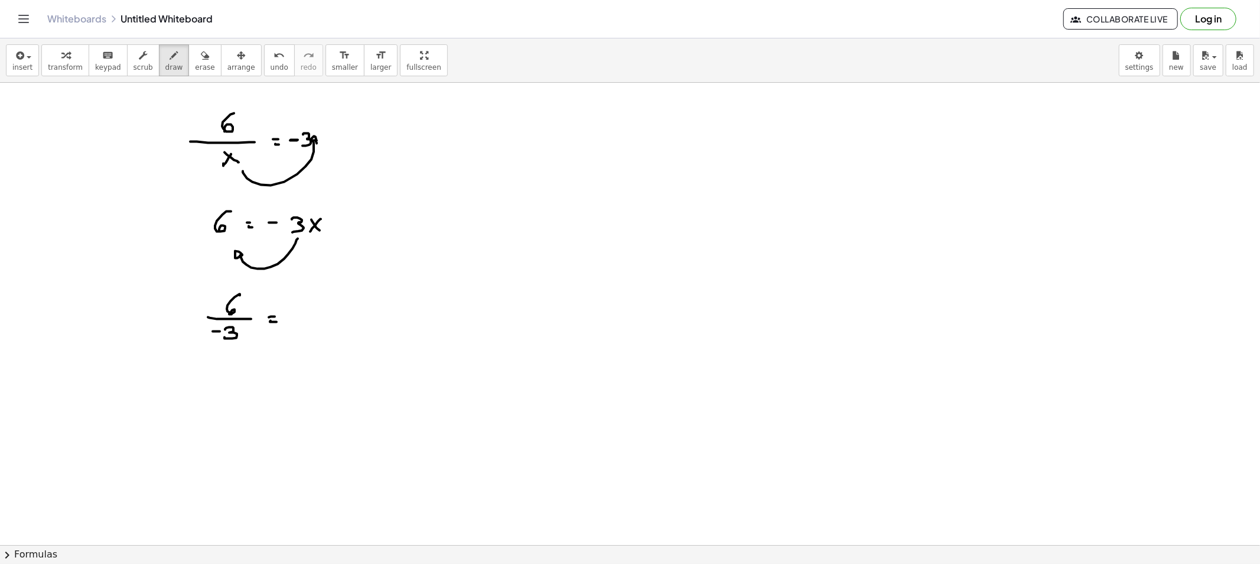 The image size is (1260, 564). Describe the element at coordinates (24, 19) in the screenshot. I see `button: Toggle navigation` at that location.